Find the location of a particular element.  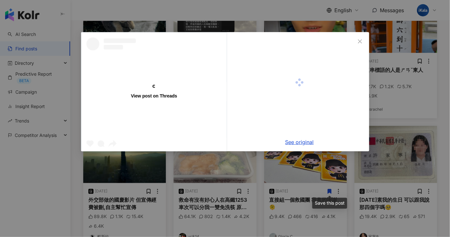

div: Save this post is located at coordinates (330, 203).